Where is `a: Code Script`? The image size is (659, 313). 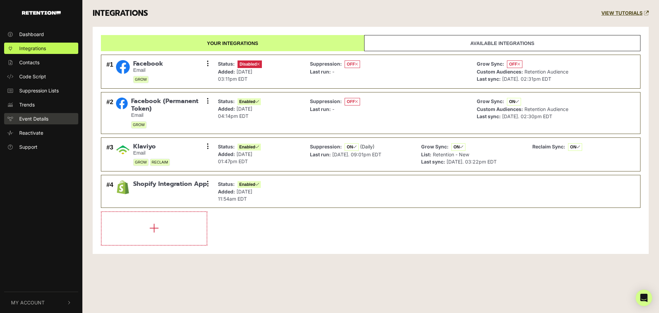
a: Code Script is located at coordinates (41, 76).